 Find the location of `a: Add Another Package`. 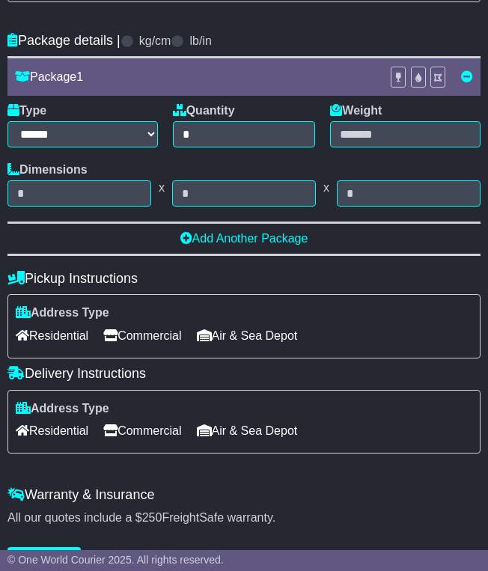

a: Add Another Package is located at coordinates (244, 238).